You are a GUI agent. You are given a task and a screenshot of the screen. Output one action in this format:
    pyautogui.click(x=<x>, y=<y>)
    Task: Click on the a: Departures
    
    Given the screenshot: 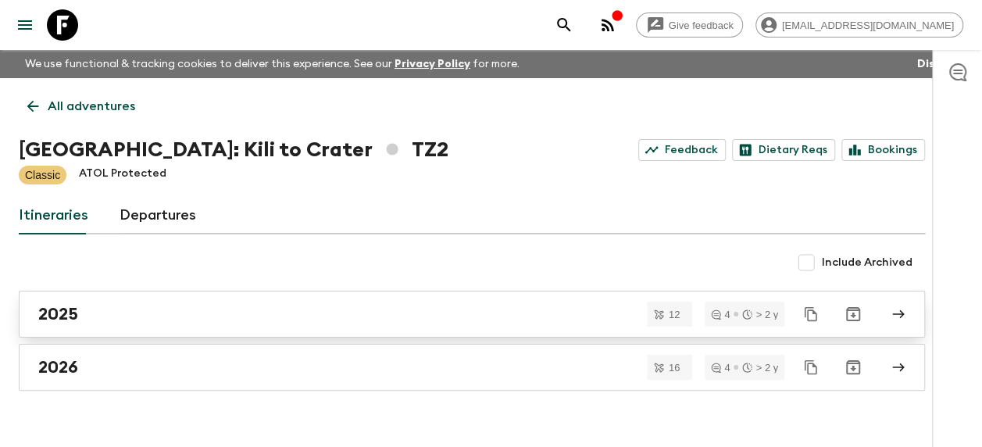 What is the action you would take?
    pyautogui.click(x=158, y=216)
    